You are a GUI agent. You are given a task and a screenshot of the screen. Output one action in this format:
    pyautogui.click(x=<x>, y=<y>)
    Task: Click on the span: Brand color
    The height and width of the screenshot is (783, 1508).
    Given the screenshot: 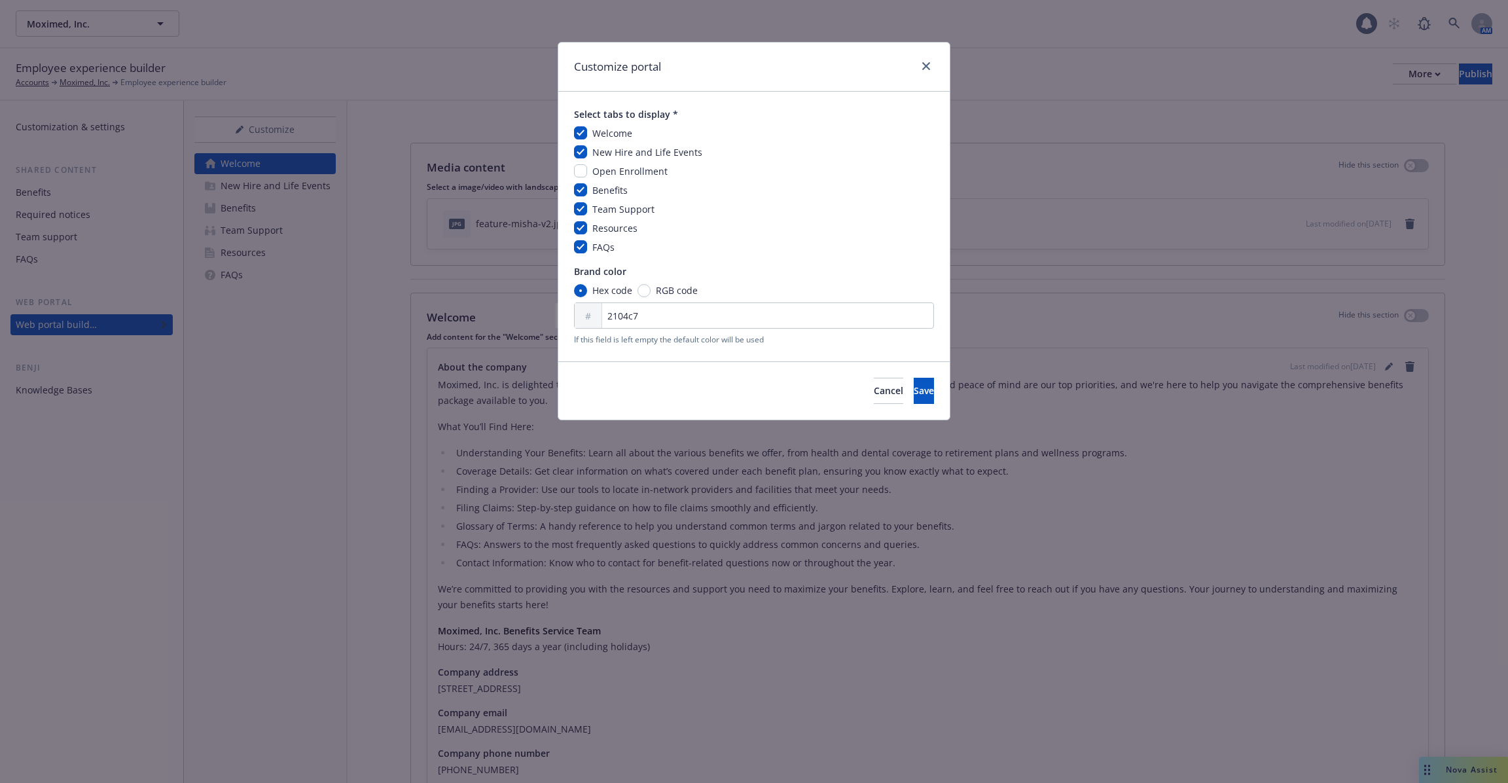 What is the action you would take?
    pyautogui.click(x=754, y=271)
    